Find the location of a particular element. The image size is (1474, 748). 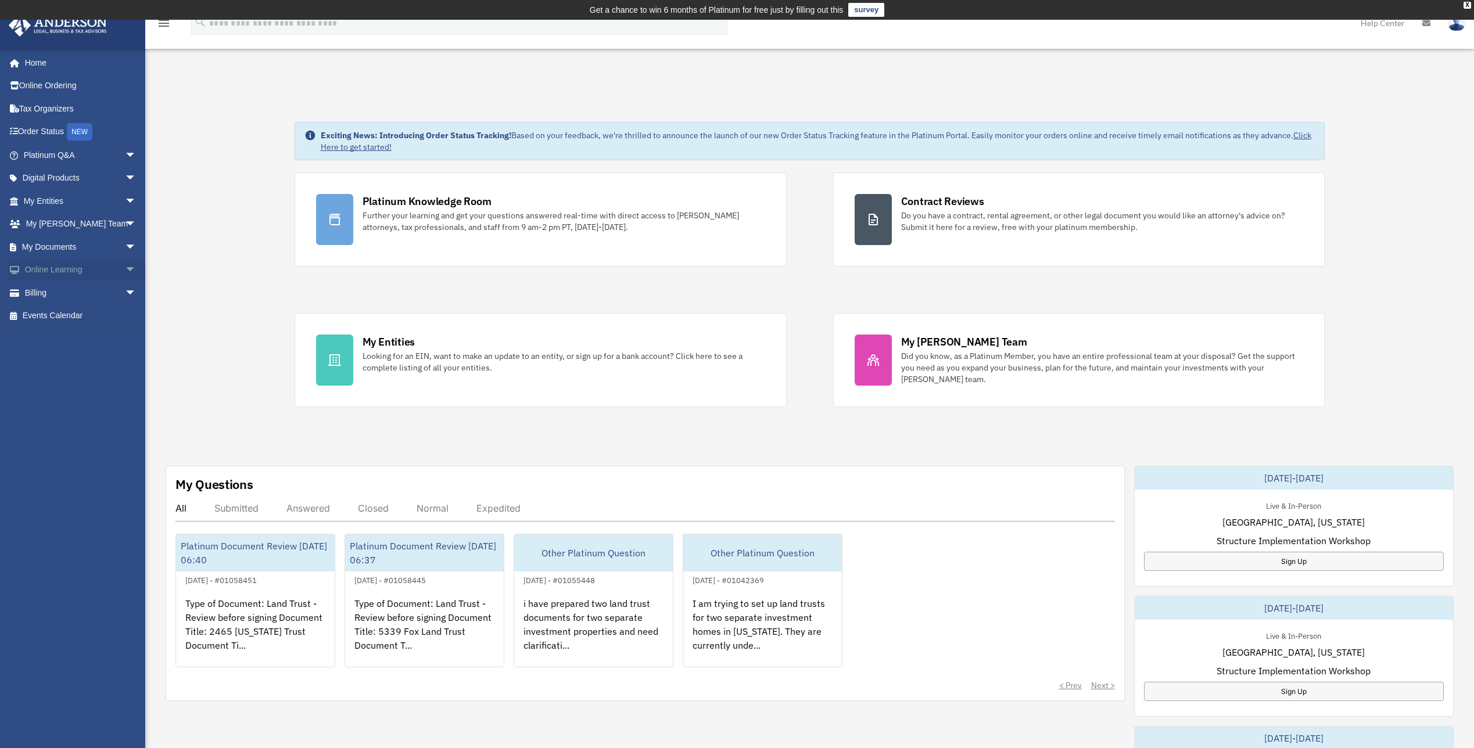

div: Contract Reviews is located at coordinates (942, 201).